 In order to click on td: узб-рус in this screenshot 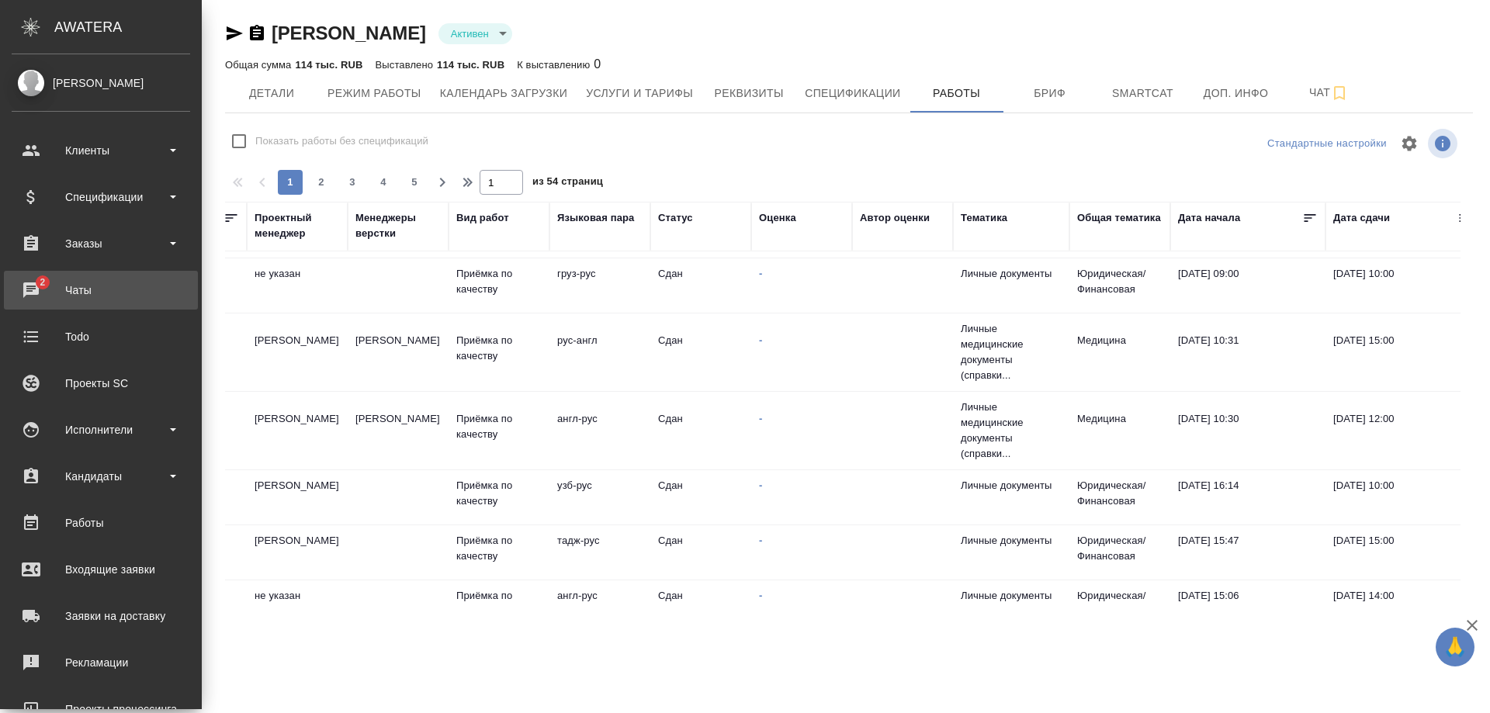, I will do `click(600, 497)`.